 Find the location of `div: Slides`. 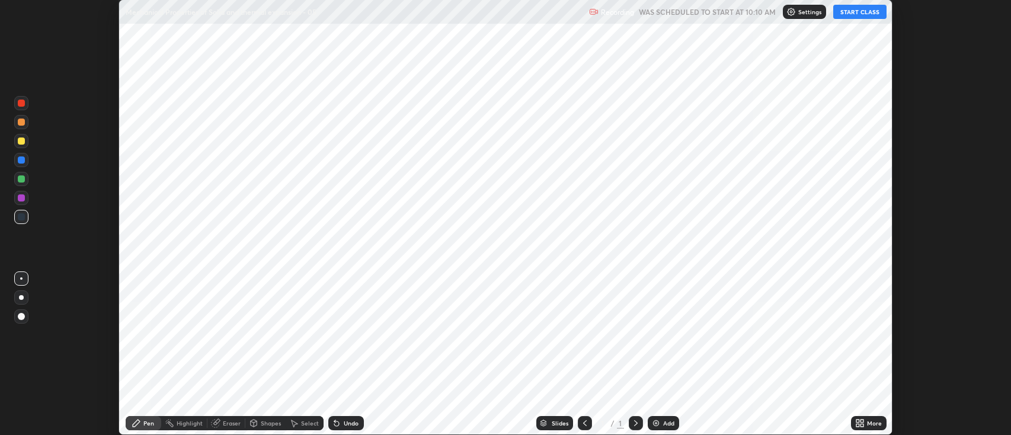

div: Slides is located at coordinates (560, 423).